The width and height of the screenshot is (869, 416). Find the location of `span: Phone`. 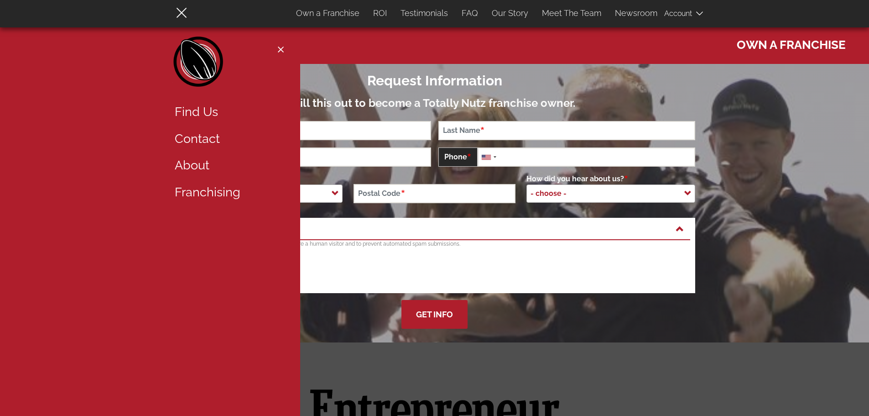

span: Phone is located at coordinates (458, 157).